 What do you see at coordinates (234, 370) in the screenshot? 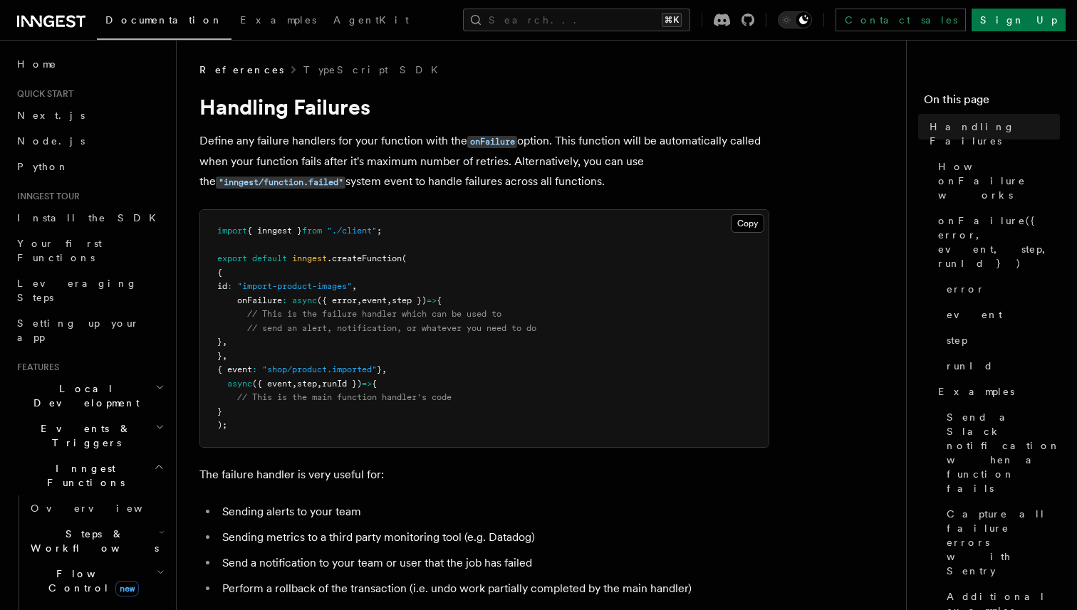
I see `span: { event` at bounding box center [234, 370].